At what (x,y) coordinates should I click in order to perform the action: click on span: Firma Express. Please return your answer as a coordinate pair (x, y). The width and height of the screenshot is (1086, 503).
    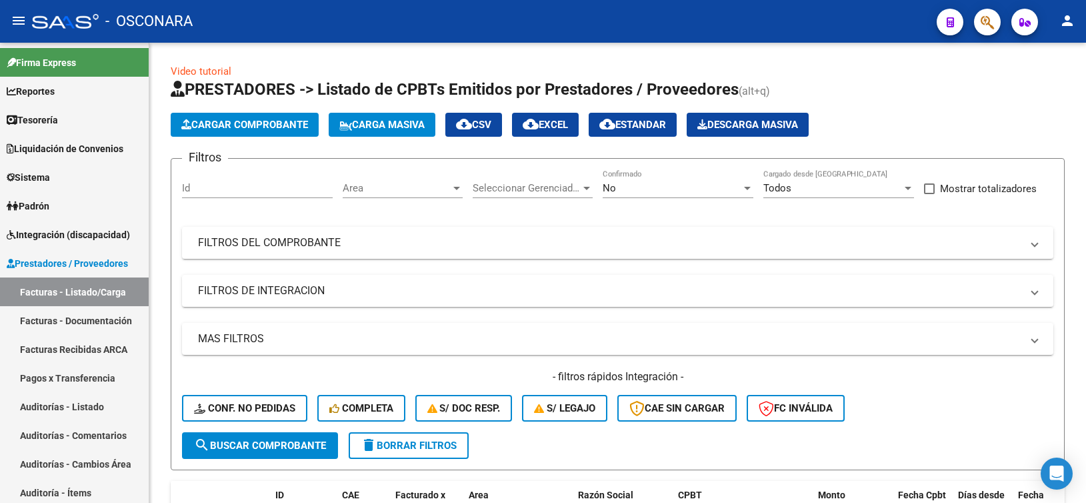
    Looking at the image, I should click on (41, 63).